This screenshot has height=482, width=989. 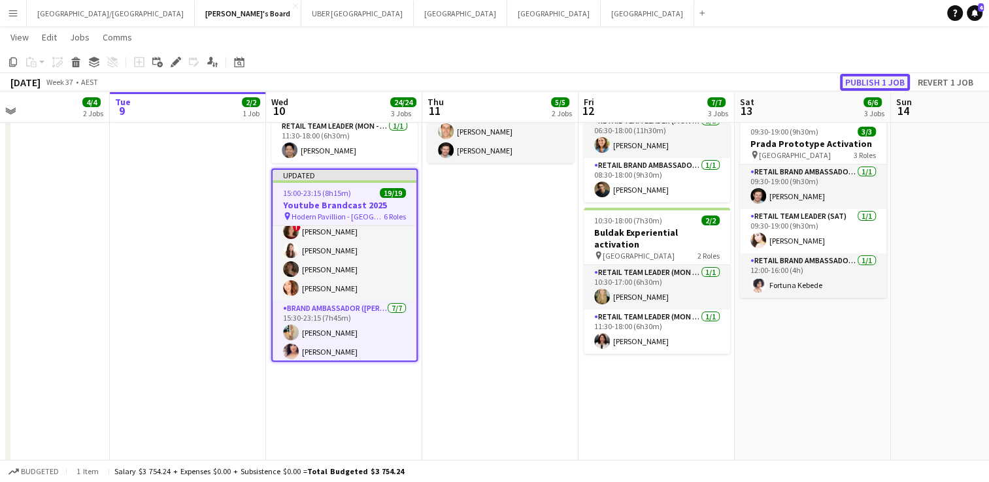 What do you see at coordinates (395, 216) in the screenshot?
I see `span: 6 Roles` at bounding box center [395, 216].